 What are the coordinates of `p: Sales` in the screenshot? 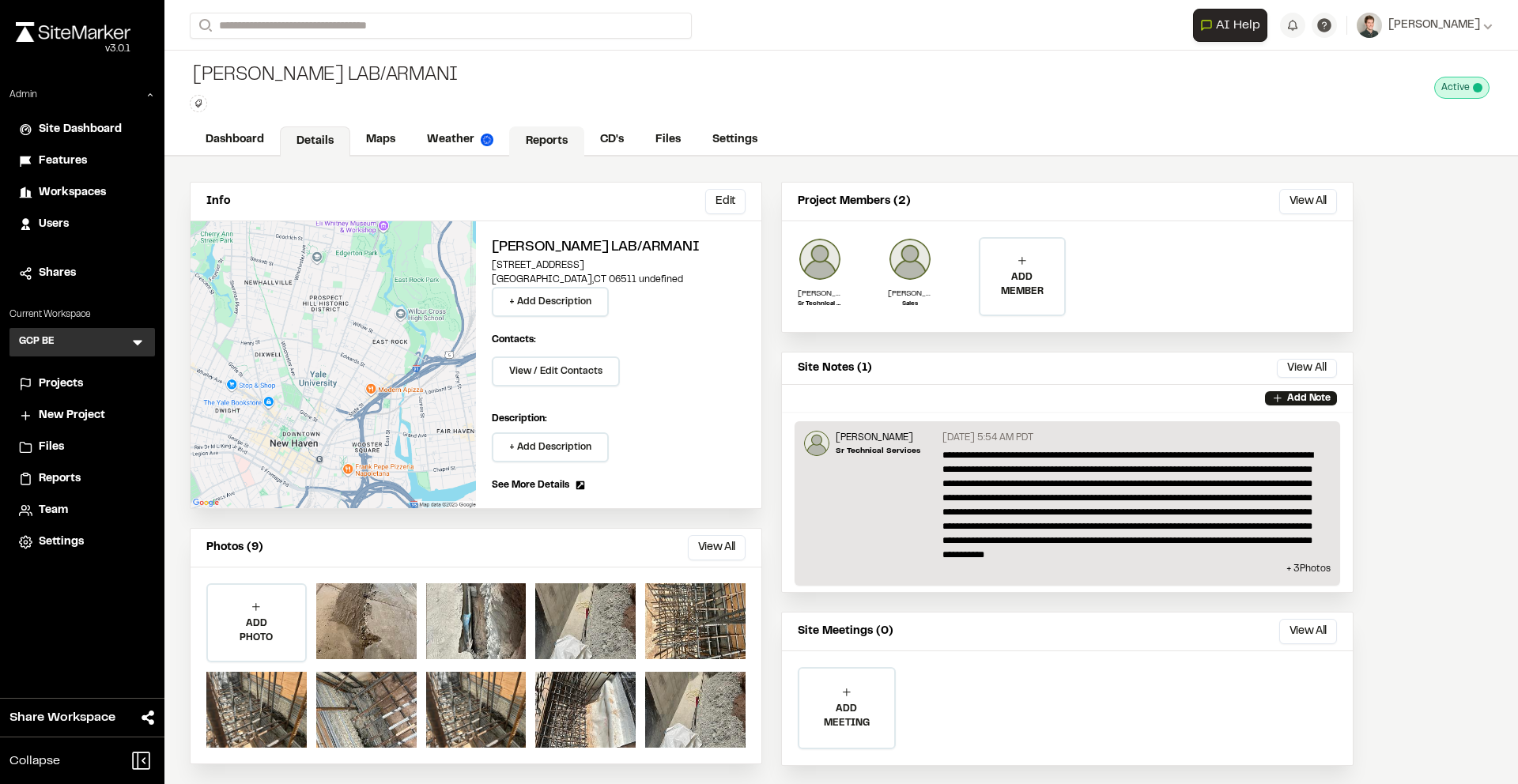 It's located at (910, 304).